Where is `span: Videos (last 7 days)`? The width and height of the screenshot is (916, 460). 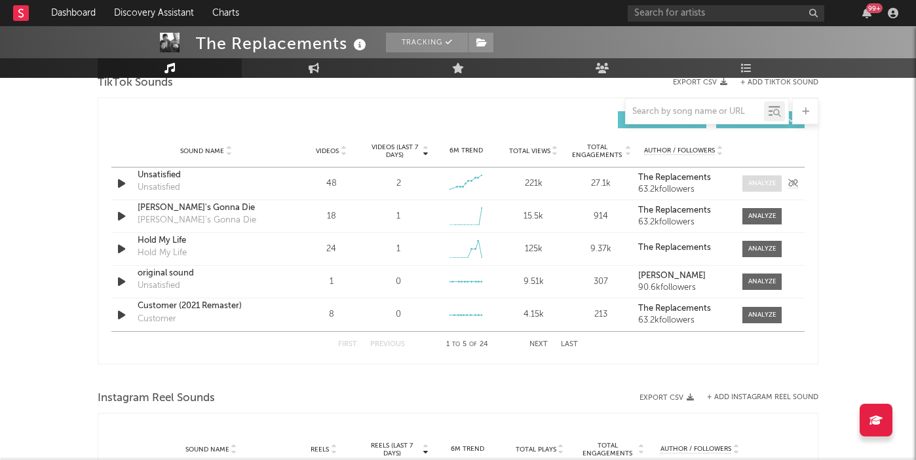 span: Videos (last 7 days) is located at coordinates (394, 151).